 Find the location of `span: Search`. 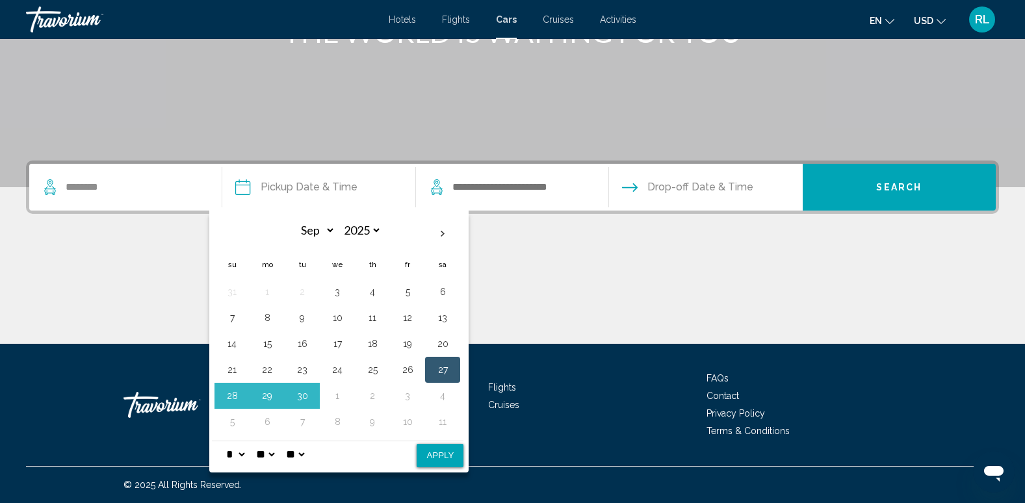

span: Search is located at coordinates (899, 188).